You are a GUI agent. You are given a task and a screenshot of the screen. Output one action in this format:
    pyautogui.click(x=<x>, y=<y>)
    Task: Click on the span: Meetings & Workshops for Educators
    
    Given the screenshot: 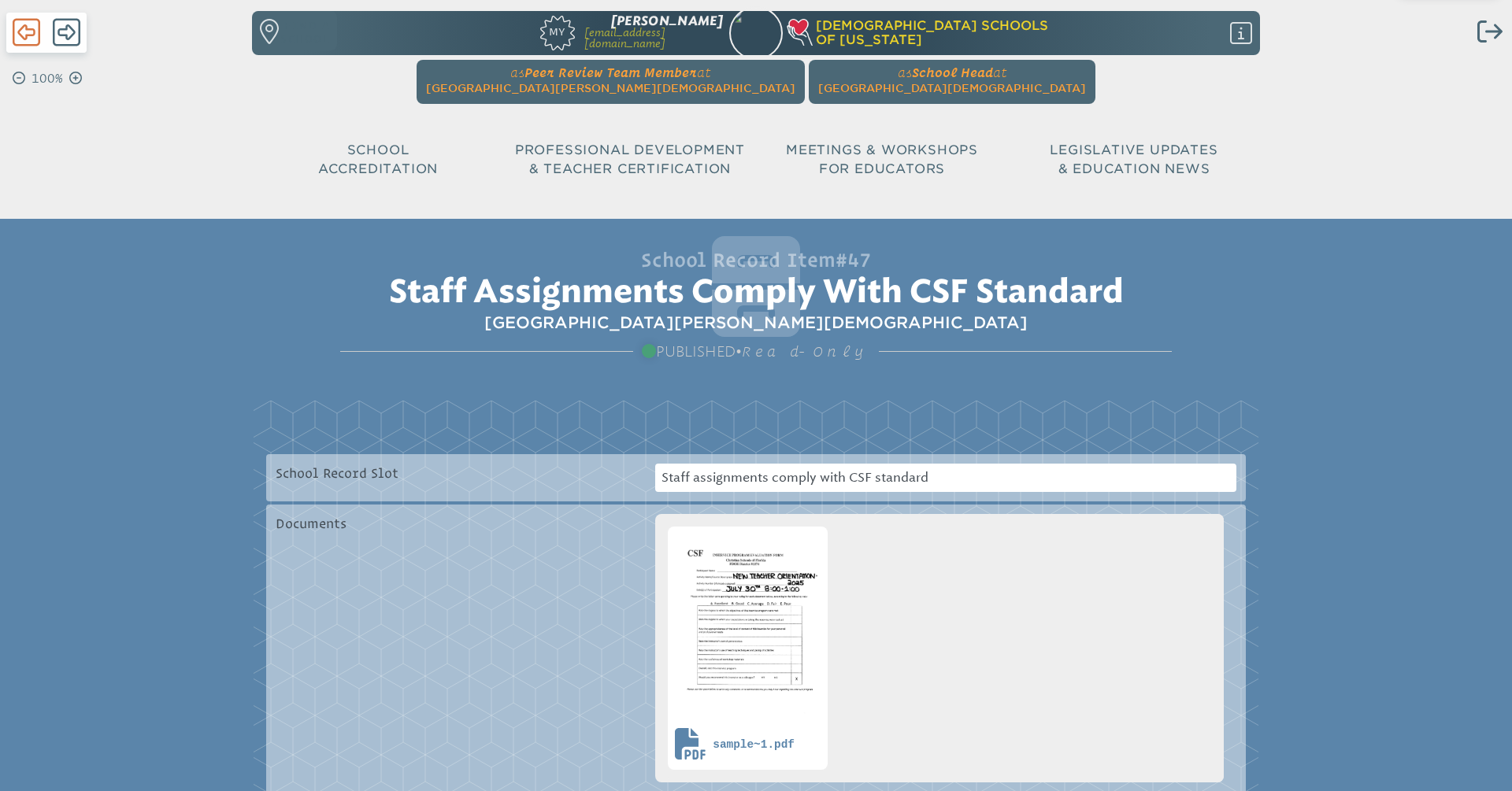 What is the action you would take?
    pyautogui.click(x=882, y=159)
    